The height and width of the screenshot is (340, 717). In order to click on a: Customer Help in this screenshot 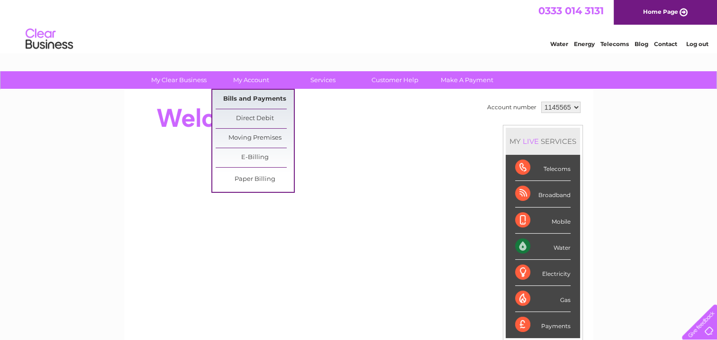, I will do `click(395, 80)`.